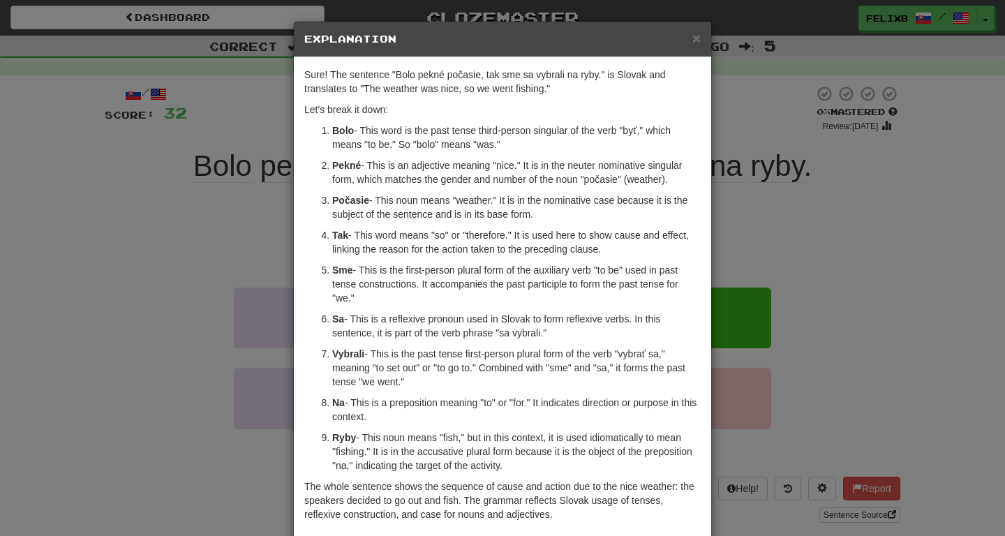  What do you see at coordinates (516, 172) in the screenshot?
I see `p: - This is an adjective meaning "nice." It is in the neuter nominative singular form, which matche...` at bounding box center [516, 172].